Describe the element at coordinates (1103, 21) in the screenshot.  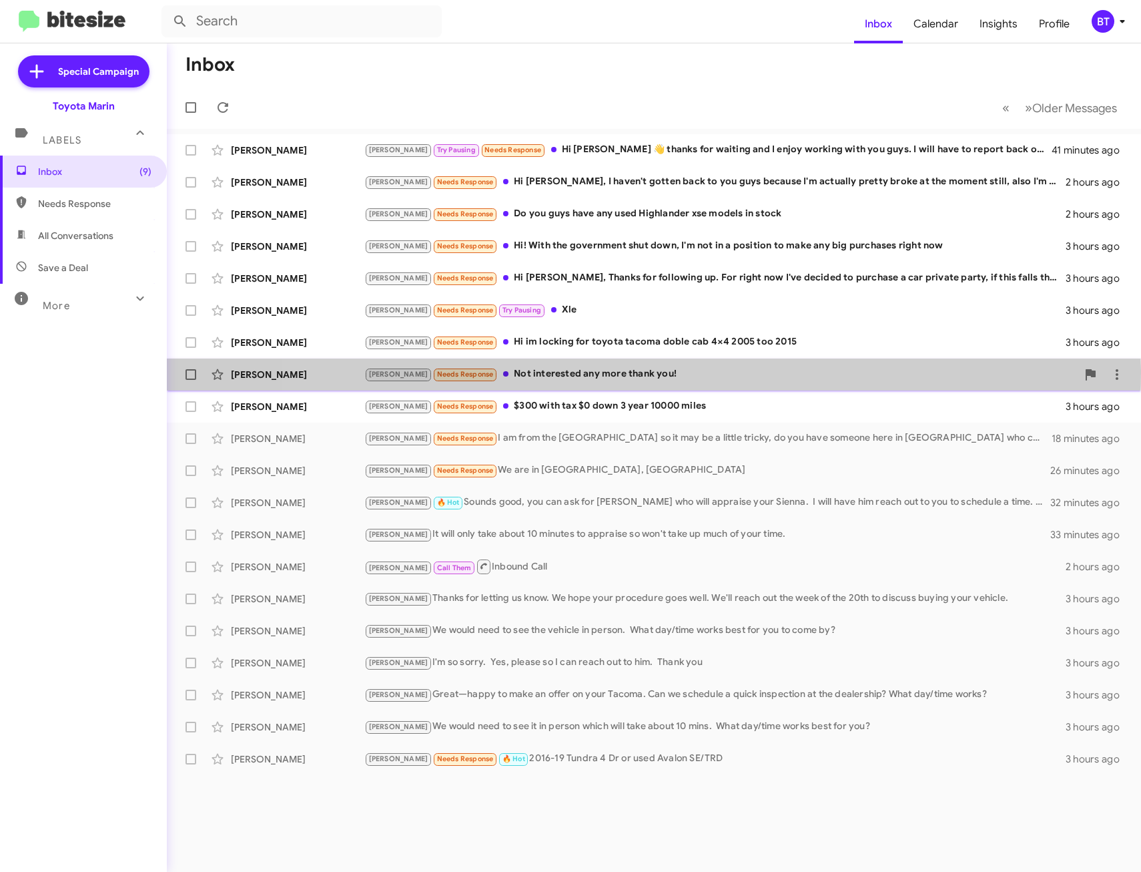
I see `button: BT` at that location.